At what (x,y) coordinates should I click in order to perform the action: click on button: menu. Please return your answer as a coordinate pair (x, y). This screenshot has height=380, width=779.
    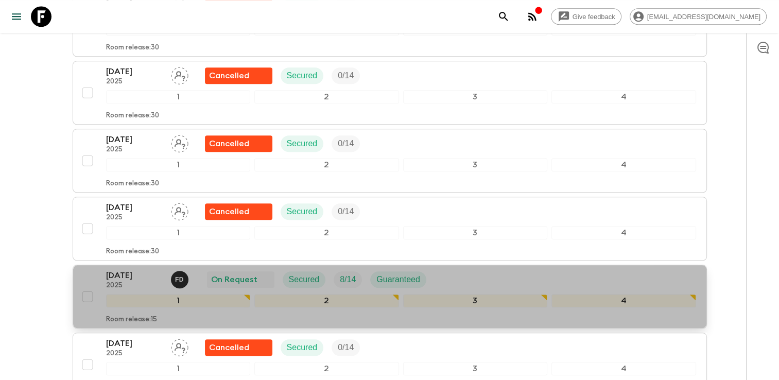
    Looking at the image, I should click on (16, 16).